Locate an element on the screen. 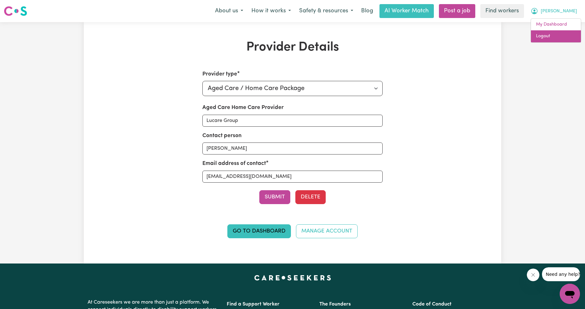  input: e.g. Lindsay Jones is located at coordinates (292, 149).